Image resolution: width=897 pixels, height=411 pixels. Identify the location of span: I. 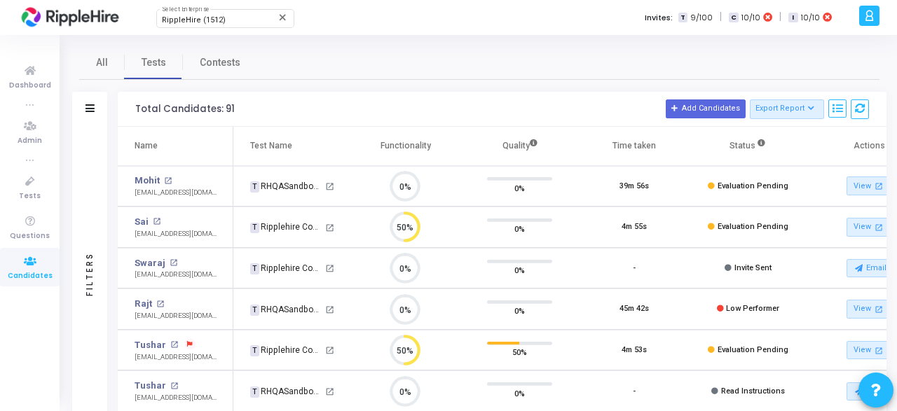
(792, 18).